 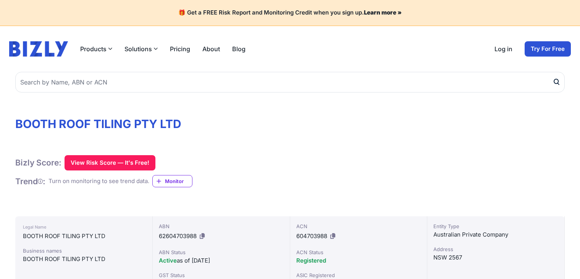 What do you see at coordinates (358, 275) in the screenshot?
I see `div: ASIC Registered` at bounding box center [358, 275].